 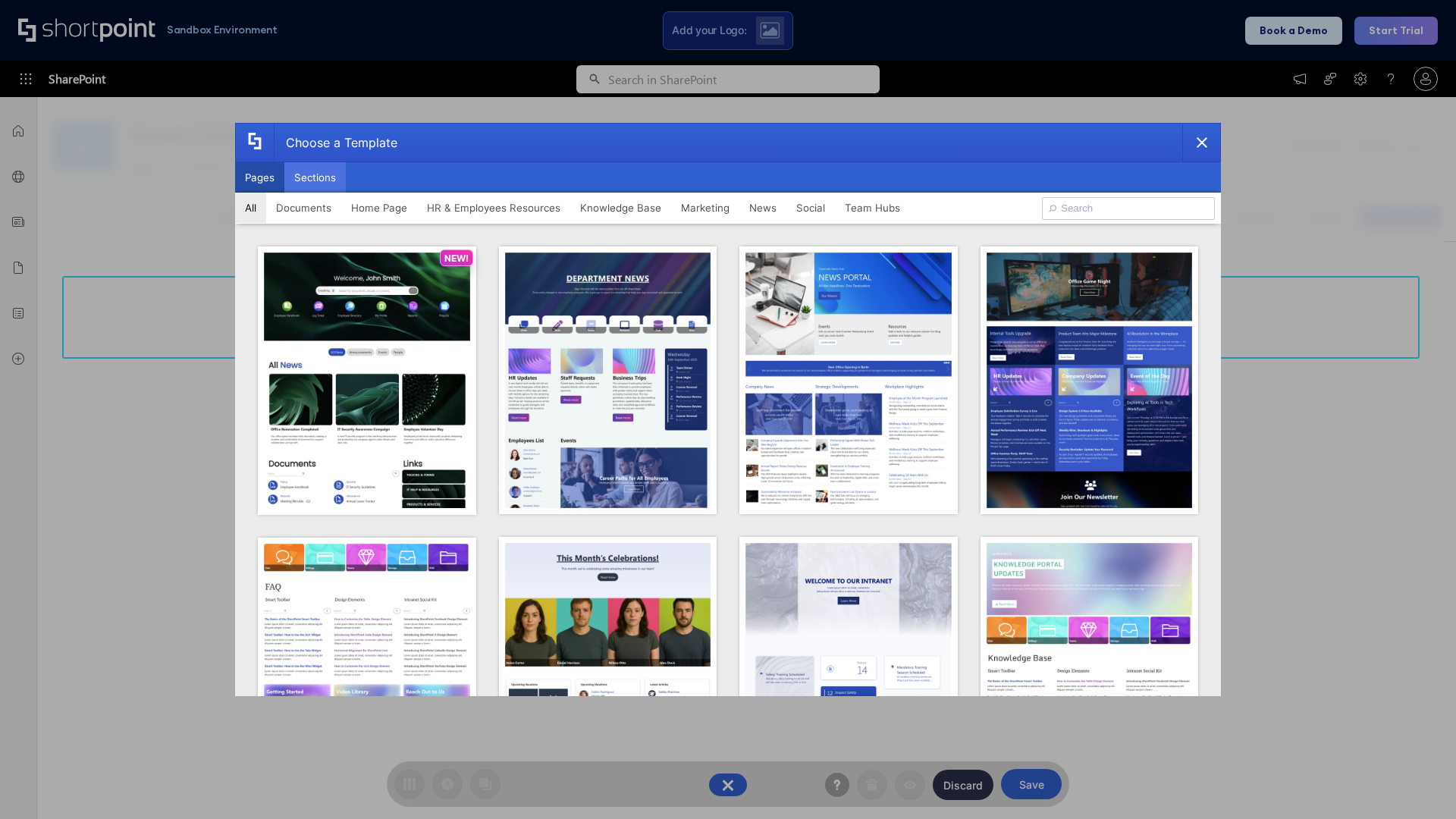 What do you see at coordinates (315, 177) in the screenshot?
I see `button: Sections` at bounding box center [315, 177].